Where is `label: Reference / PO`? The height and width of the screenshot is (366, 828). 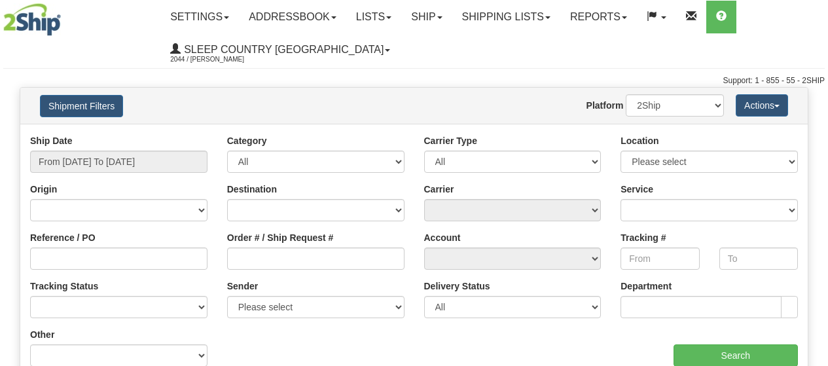 label: Reference / PO is located at coordinates (63, 238).